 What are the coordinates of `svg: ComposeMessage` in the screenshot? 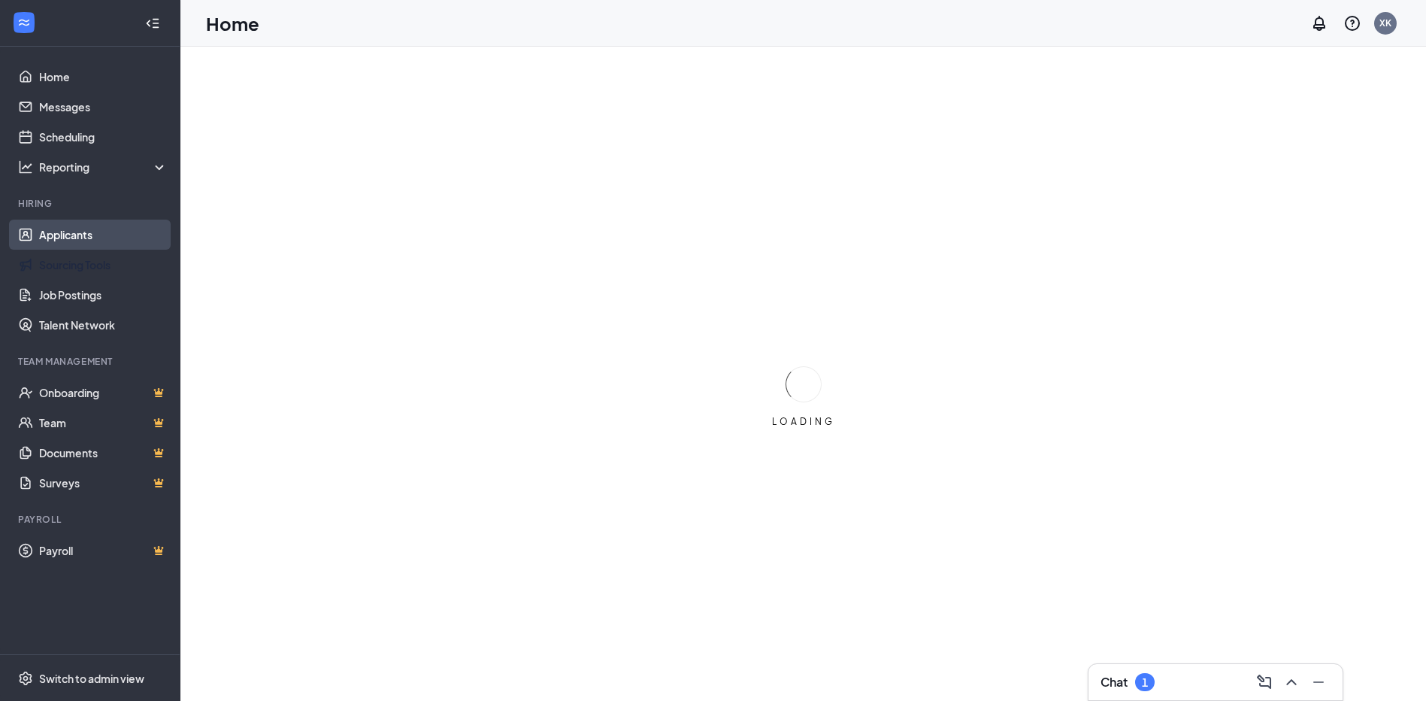 It's located at (1265, 682).